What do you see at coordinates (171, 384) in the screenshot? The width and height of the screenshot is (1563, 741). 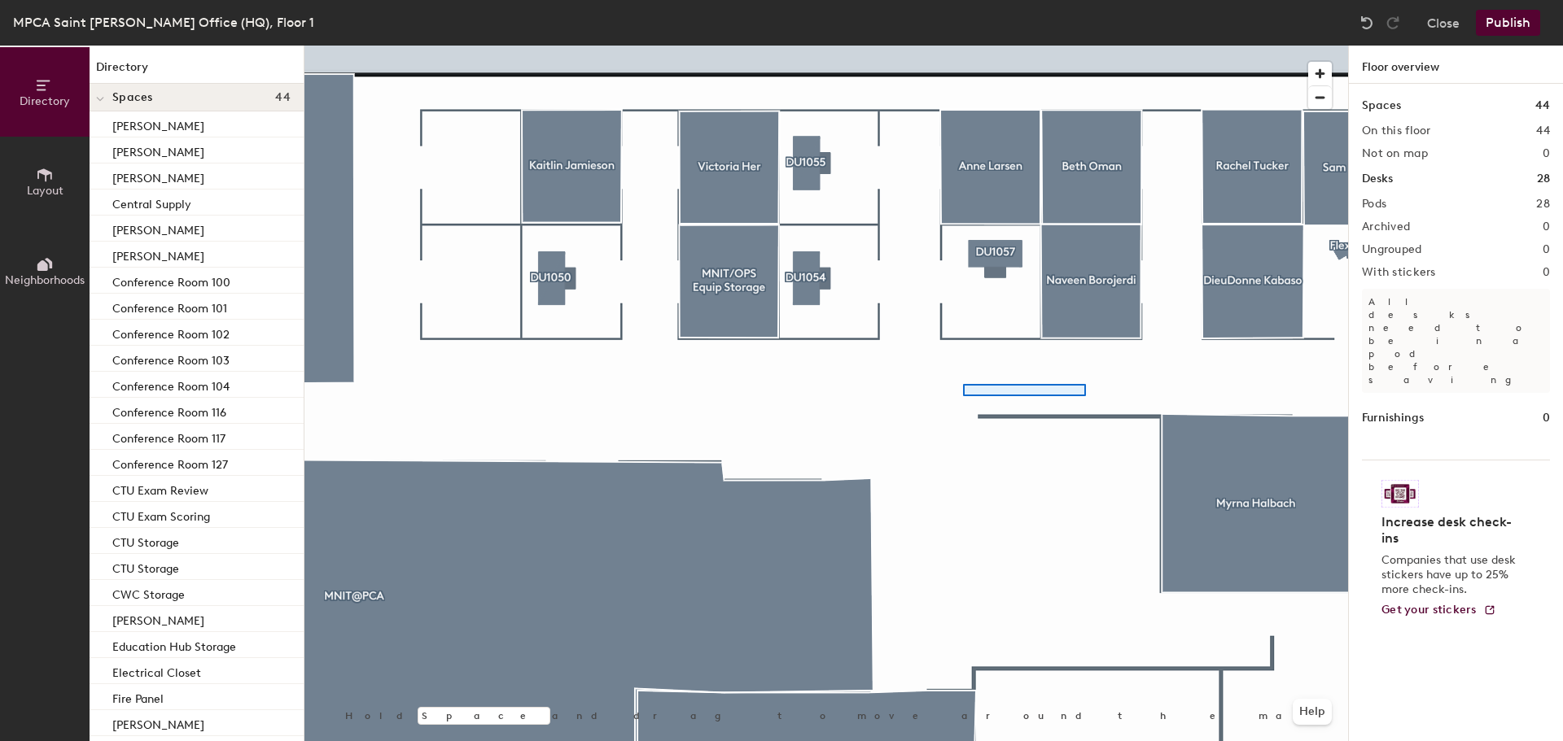 I see `p: Conference Room 104` at bounding box center [171, 384].